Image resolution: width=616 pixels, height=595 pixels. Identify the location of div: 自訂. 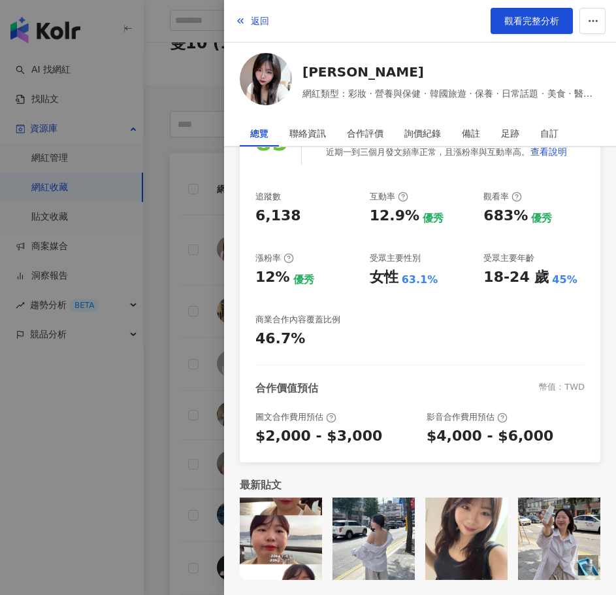
(549, 133).